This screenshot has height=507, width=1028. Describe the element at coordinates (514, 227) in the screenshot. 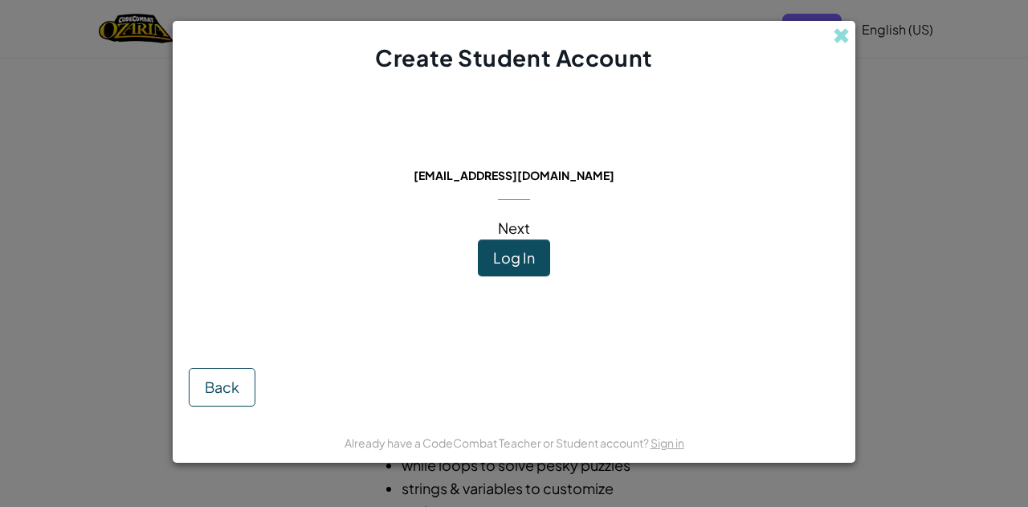

I see `span: Next` at that location.